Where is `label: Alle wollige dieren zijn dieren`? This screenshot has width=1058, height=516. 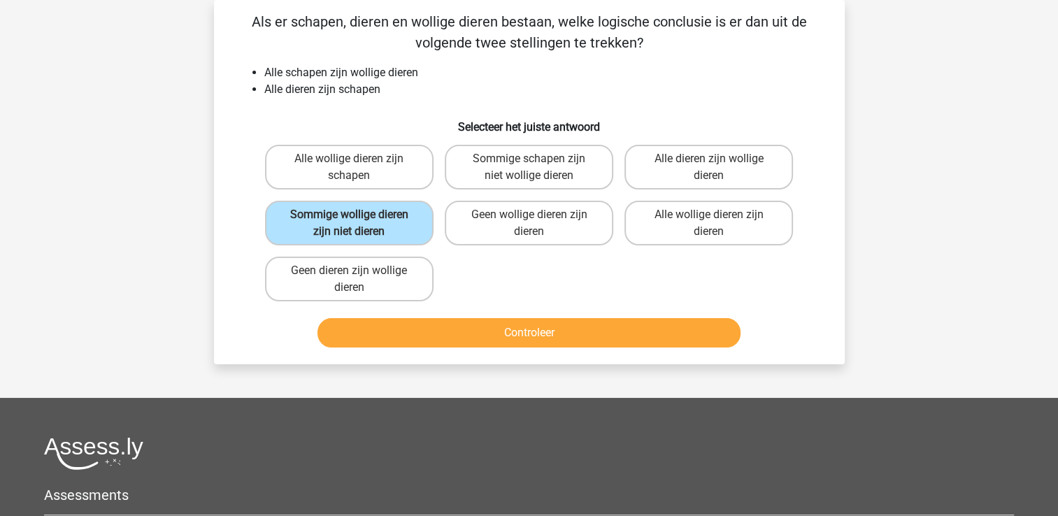 label: Alle wollige dieren zijn dieren is located at coordinates (708, 223).